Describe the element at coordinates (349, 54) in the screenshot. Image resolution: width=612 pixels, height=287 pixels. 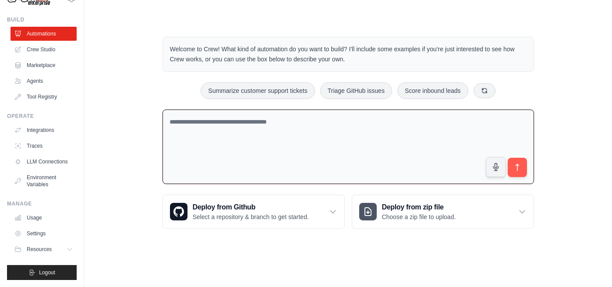
I see `p: Welcome to Crew! What kind of automation do you want to build? I'll include some examples if you'...` at that location.